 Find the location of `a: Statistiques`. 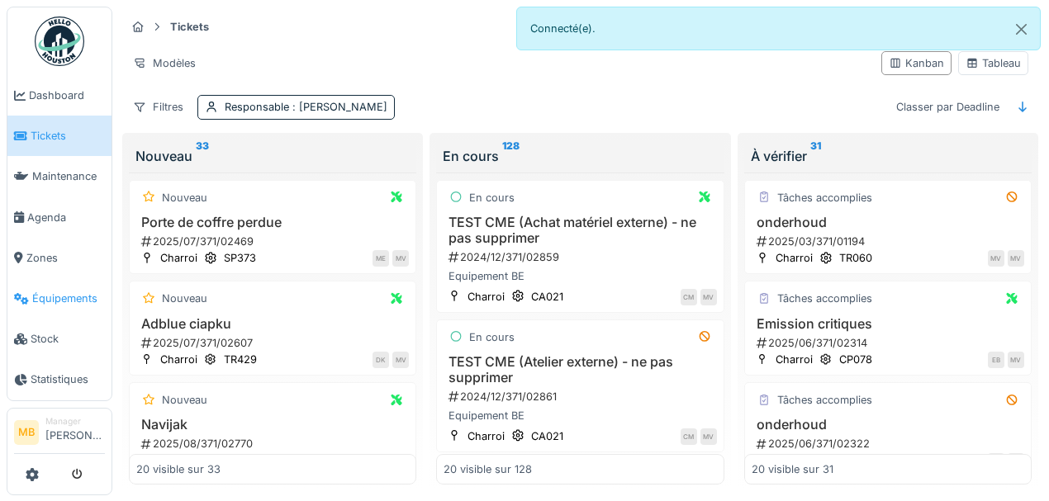

a: Statistiques is located at coordinates (59, 379).